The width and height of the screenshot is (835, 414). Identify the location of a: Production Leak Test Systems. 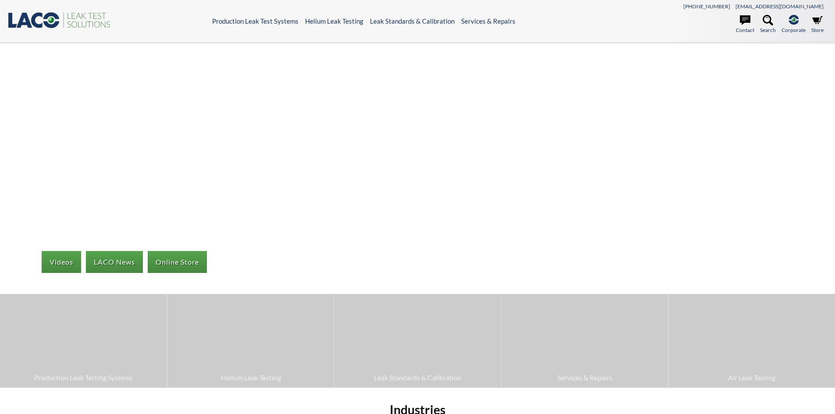
(255, 21).